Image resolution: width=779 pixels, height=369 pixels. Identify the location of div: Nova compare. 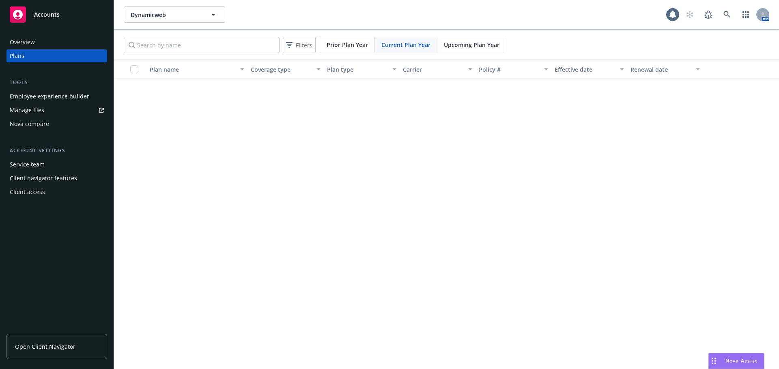
(29, 124).